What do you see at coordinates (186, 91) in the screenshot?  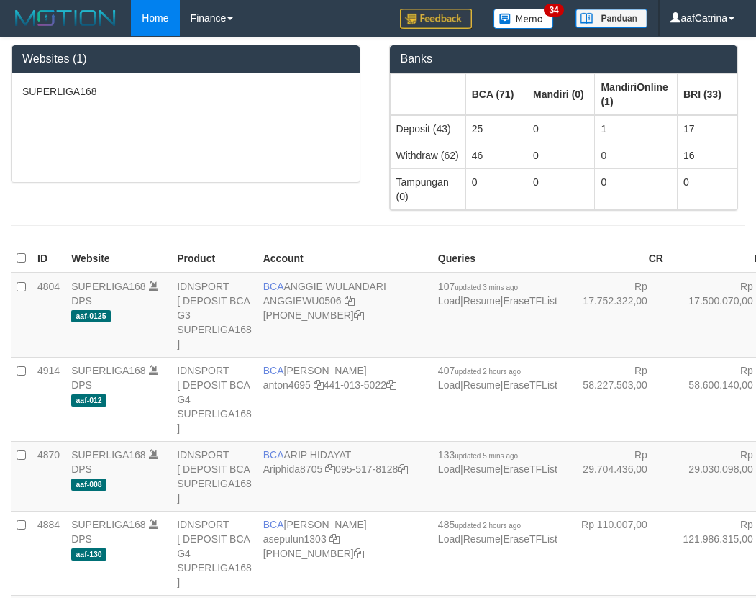 I see `p: SUPERLIGA168` at bounding box center [186, 91].